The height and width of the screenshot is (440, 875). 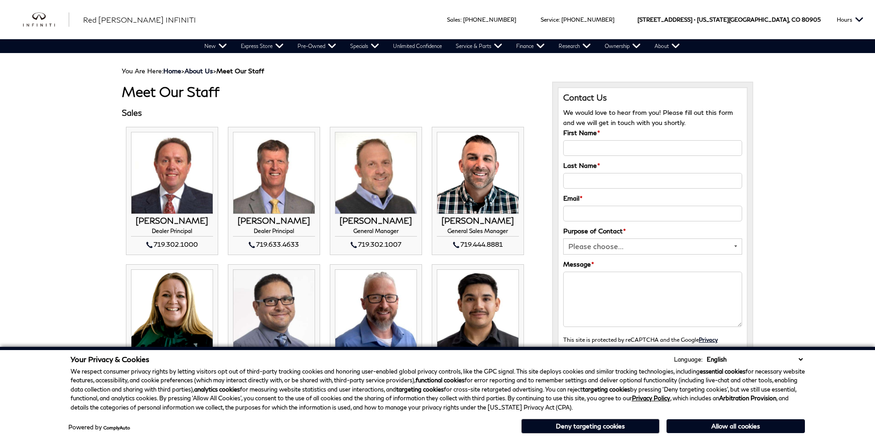 I want to click on span: Sales, so click(x=454, y=19).